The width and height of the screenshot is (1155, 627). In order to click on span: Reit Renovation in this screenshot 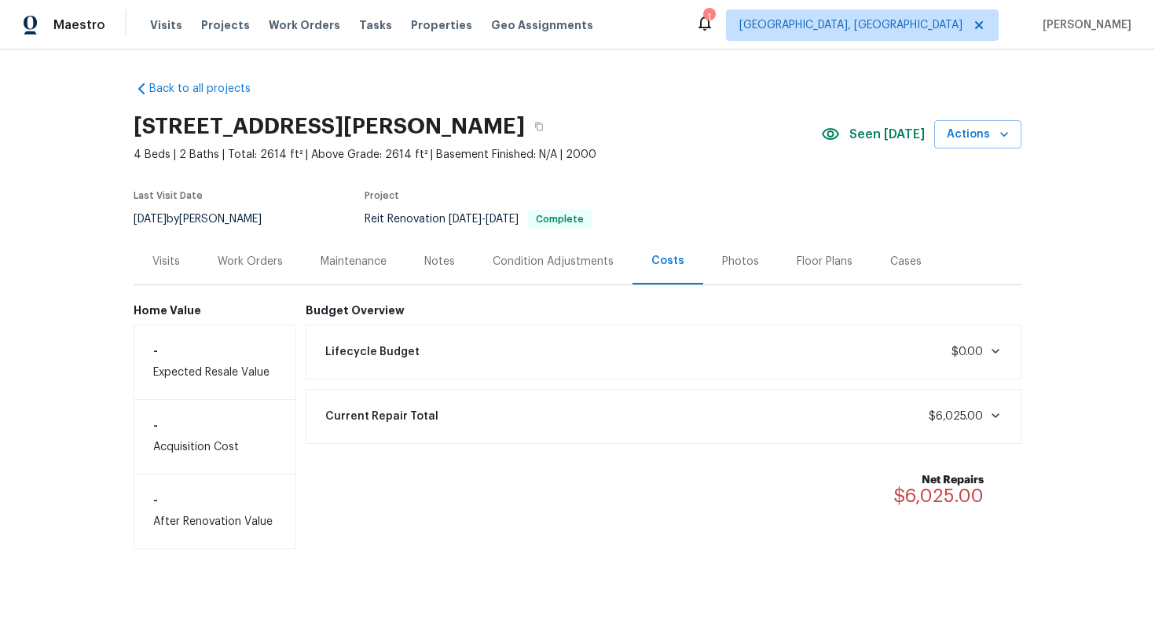, I will do `click(478, 219)`.